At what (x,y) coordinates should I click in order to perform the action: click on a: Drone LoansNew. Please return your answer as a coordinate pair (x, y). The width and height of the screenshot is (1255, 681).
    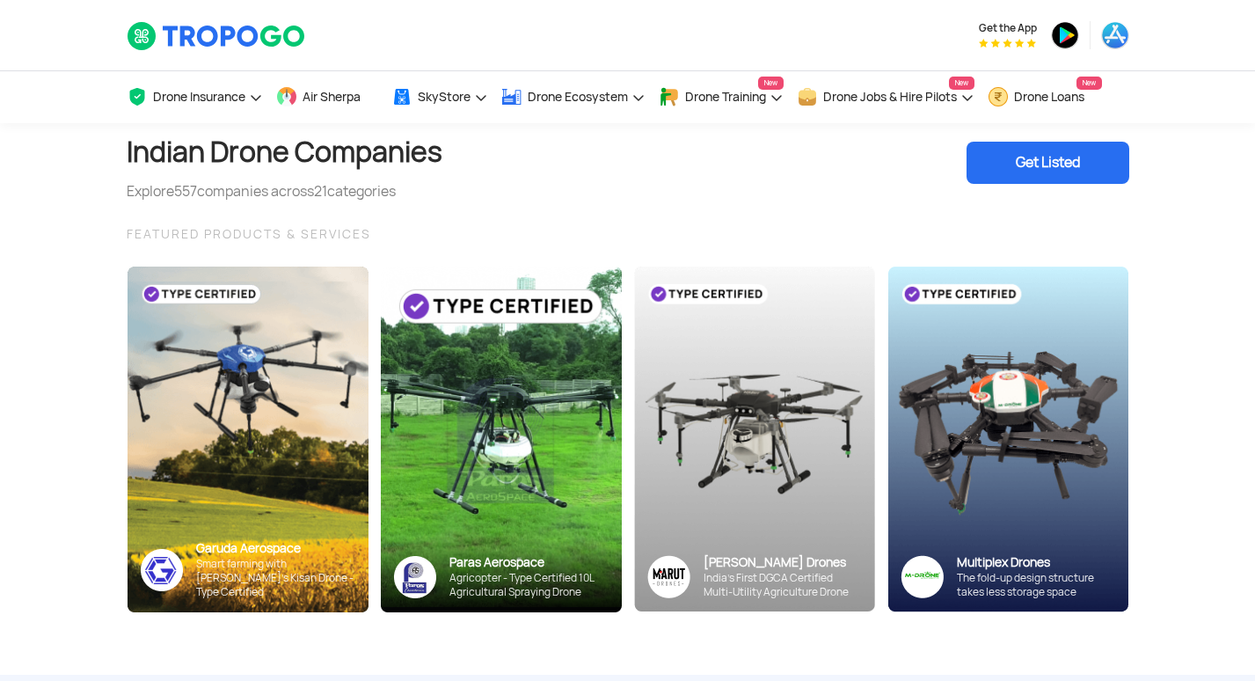
    Looking at the image, I should click on (1045, 97).